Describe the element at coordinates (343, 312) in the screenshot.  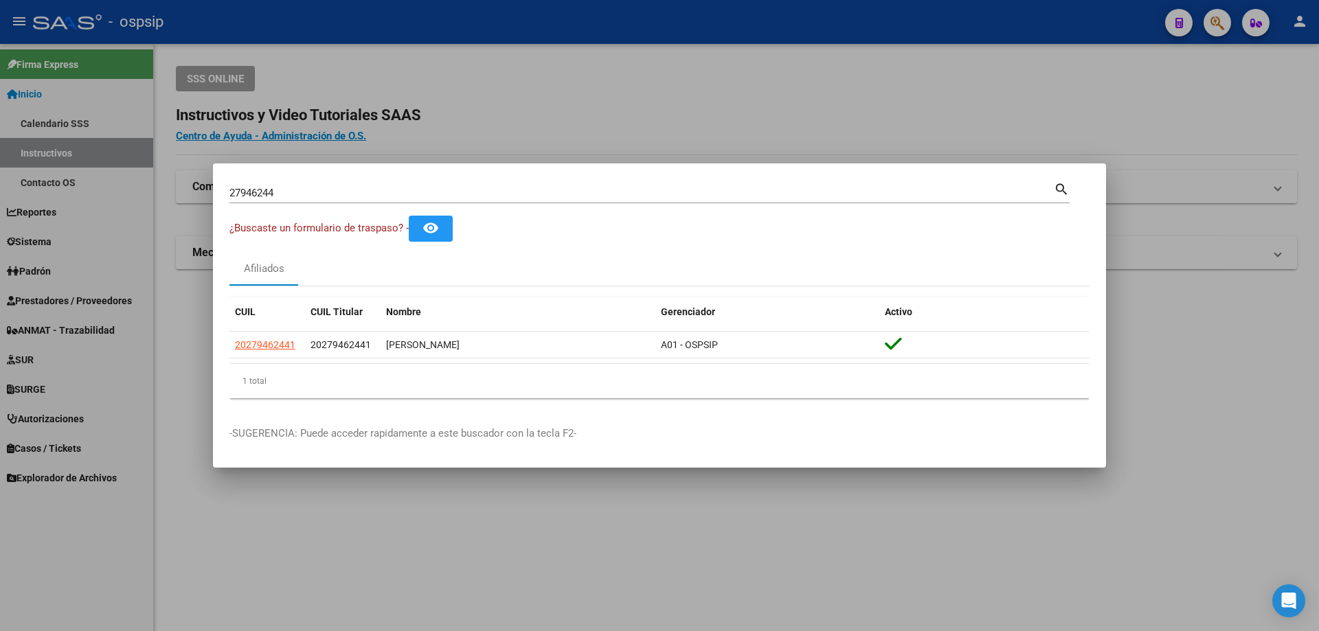
I see `datatable-header-cell: CUIL Titular` at that location.